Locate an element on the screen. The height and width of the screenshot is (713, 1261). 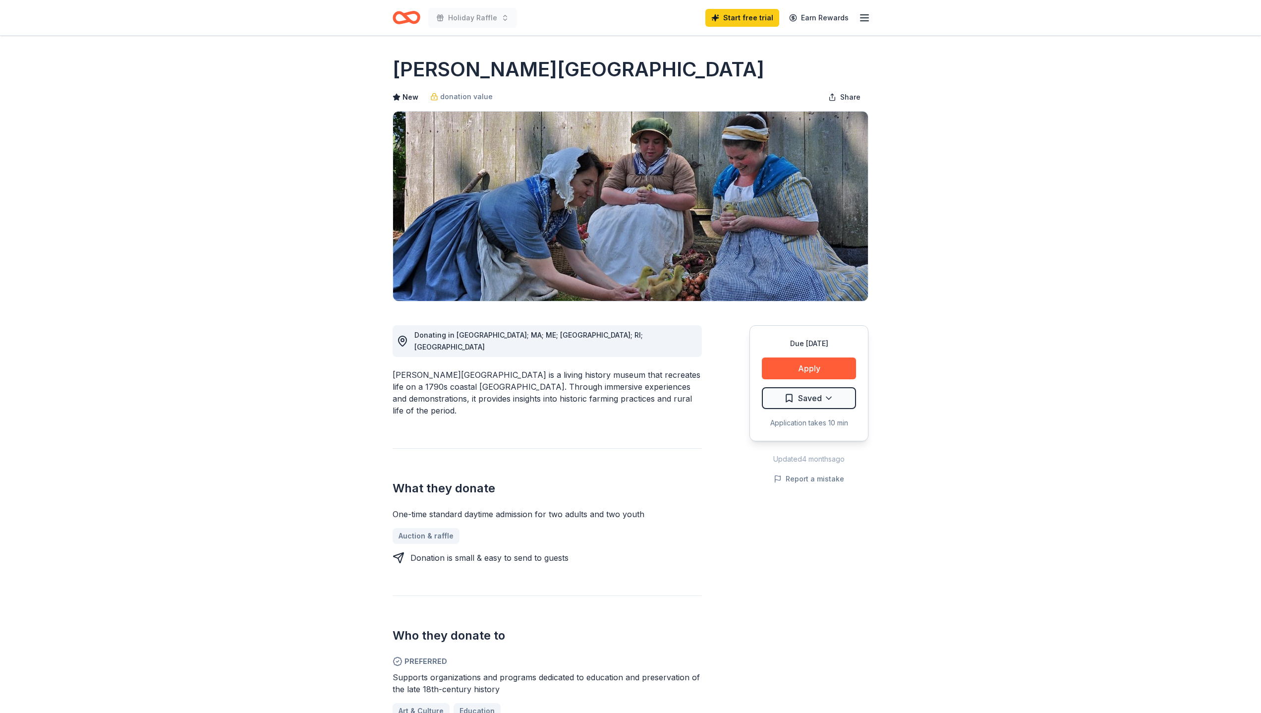
div: One-time standard daytime admission for two adults and two youth is located at coordinates (547, 514).